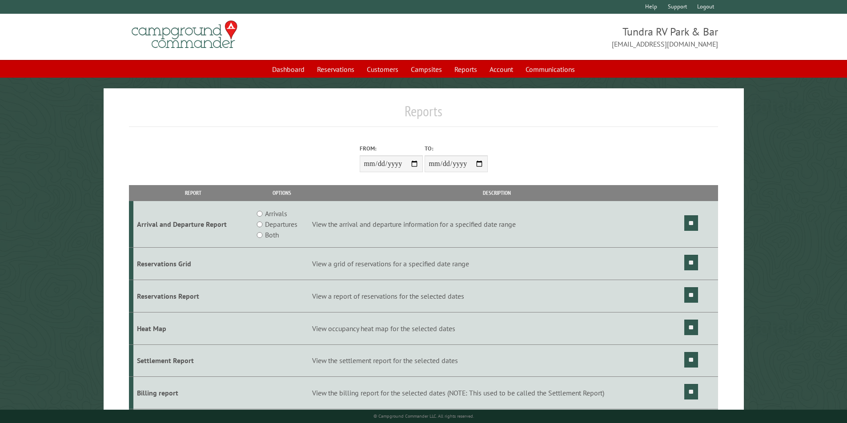  What do you see at coordinates (496, 193) in the screenshot?
I see `th: Description` at bounding box center [496, 193].